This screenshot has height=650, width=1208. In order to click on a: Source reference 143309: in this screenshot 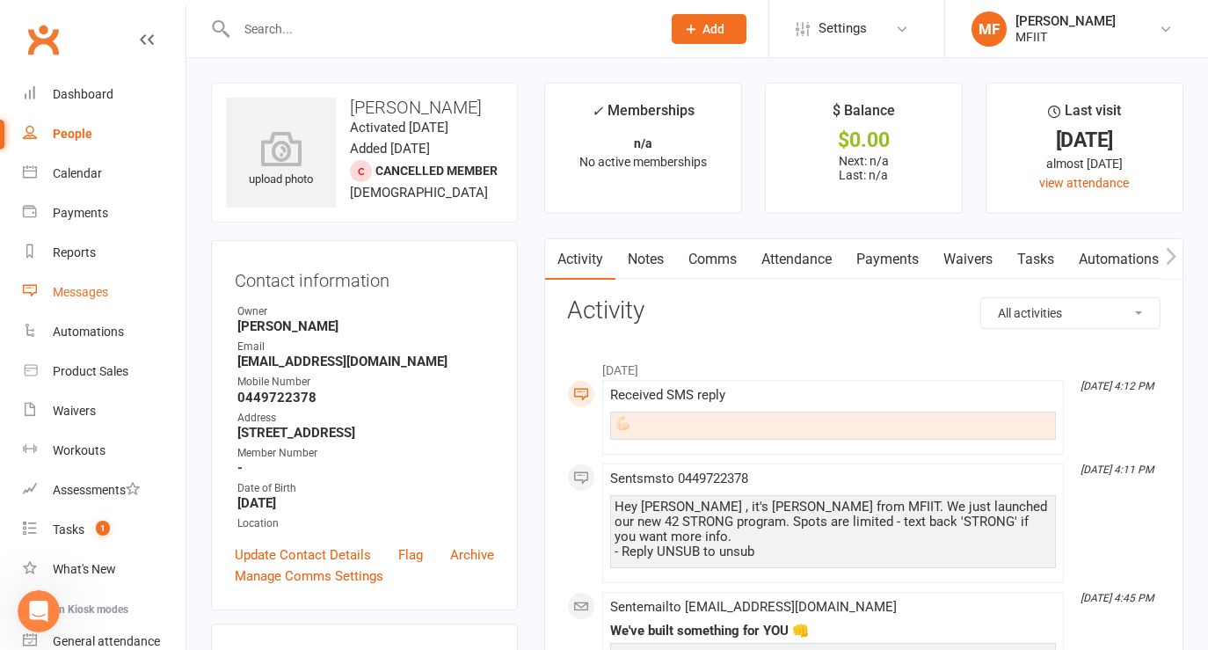, I will do `click(315, 364)`.